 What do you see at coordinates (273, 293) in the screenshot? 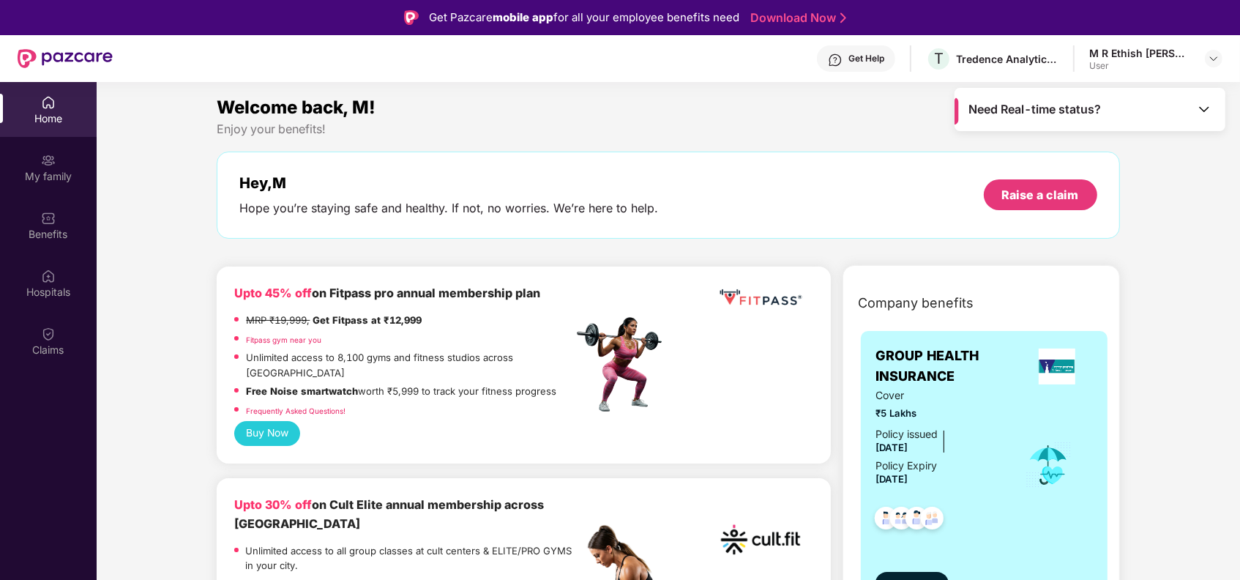
I see `b: Upto 45% off` at bounding box center [273, 293].